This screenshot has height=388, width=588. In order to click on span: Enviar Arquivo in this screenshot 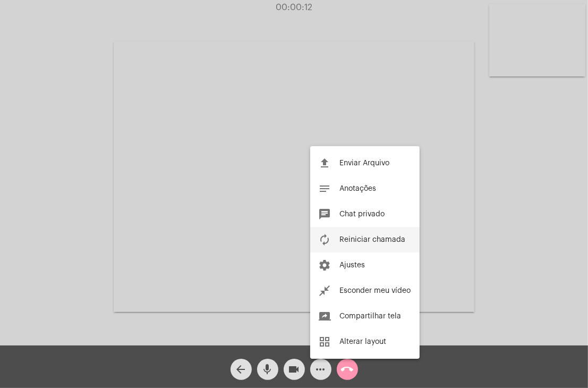, I will do `click(365, 163)`.